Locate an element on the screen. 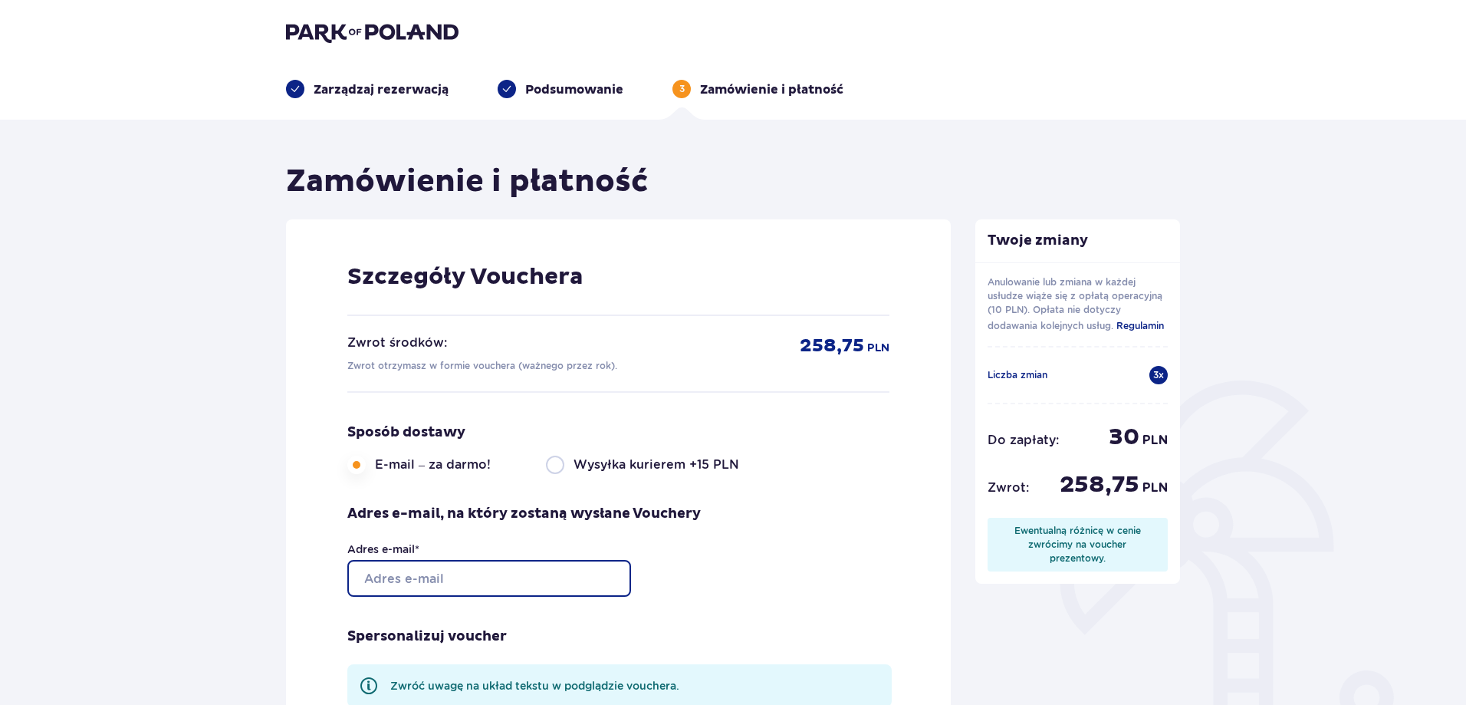 The height and width of the screenshot is (705, 1466). p: Zwrot : is located at coordinates (1008, 488).